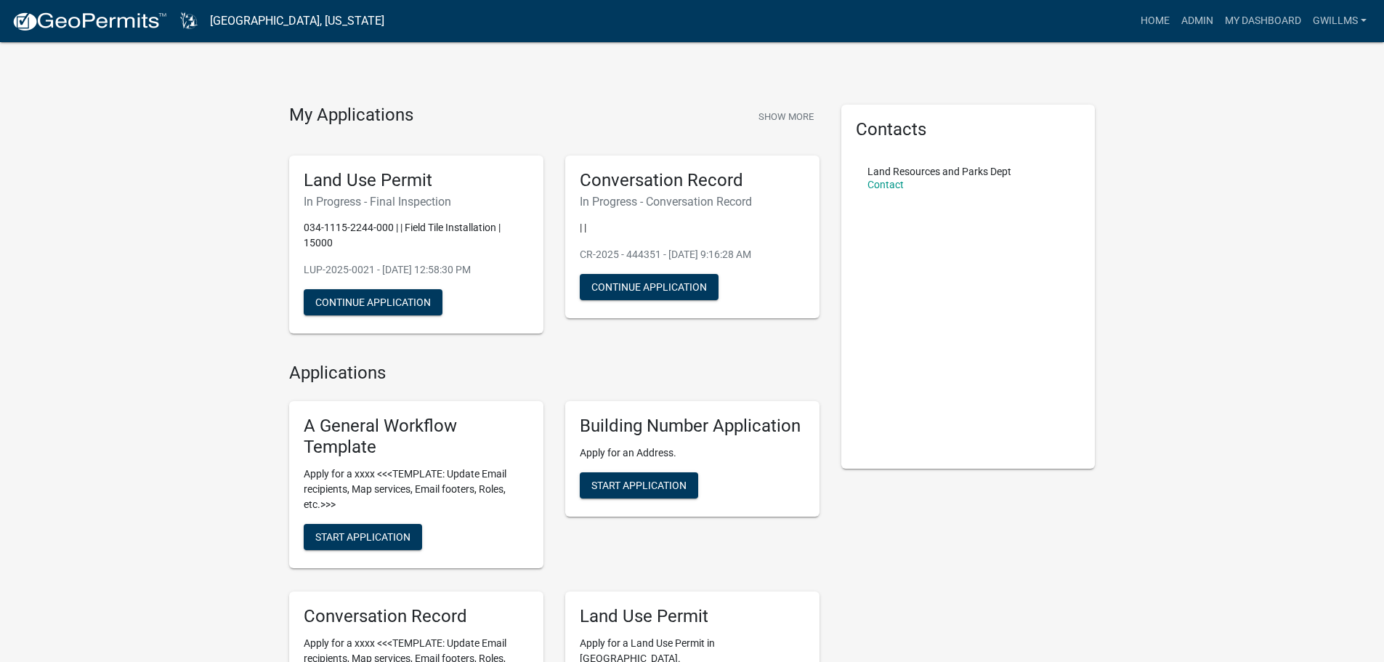 The height and width of the screenshot is (662, 1384). Describe the element at coordinates (351, 116) in the screenshot. I see `h4: My Applications` at that location.